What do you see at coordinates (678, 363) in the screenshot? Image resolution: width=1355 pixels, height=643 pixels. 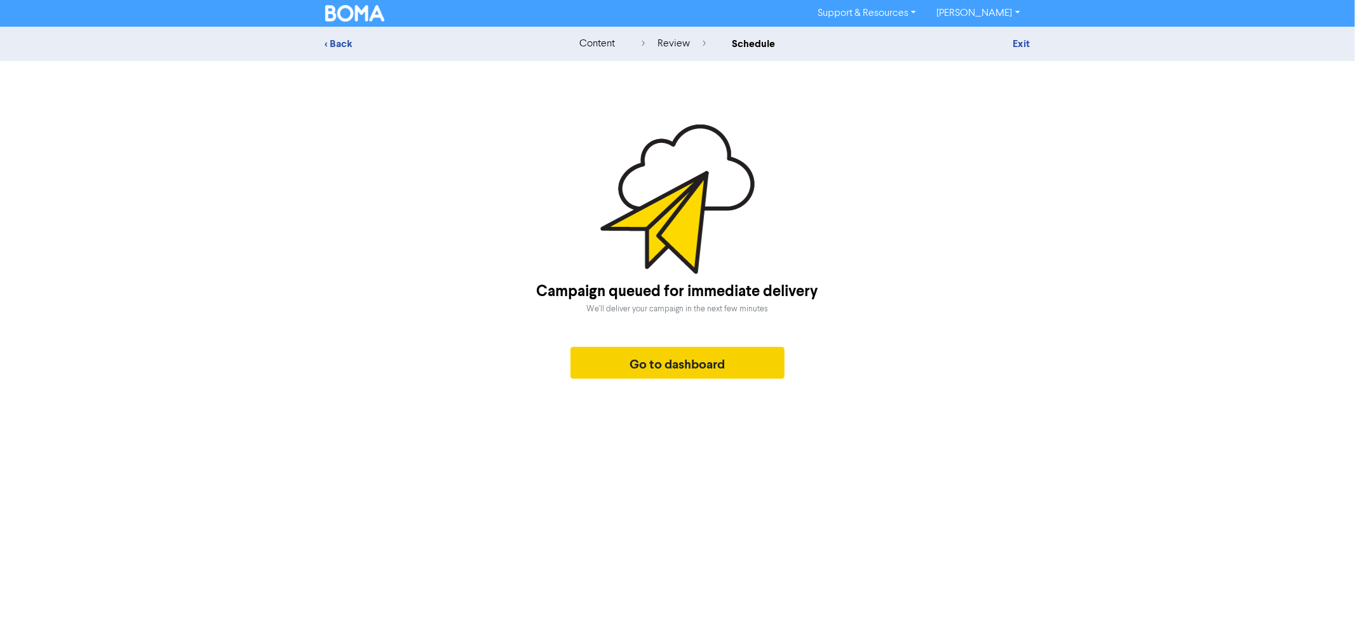 I see `button: Go to dashboard` at bounding box center [678, 363].